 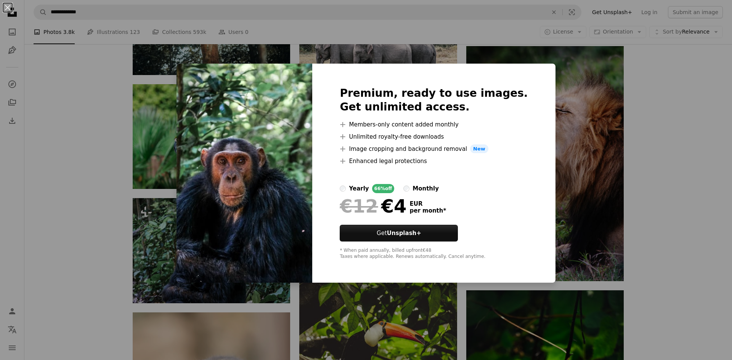 What do you see at coordinates (373, 206) in the screenshot?
I see `div: €4` at bounding box center [373, 206].